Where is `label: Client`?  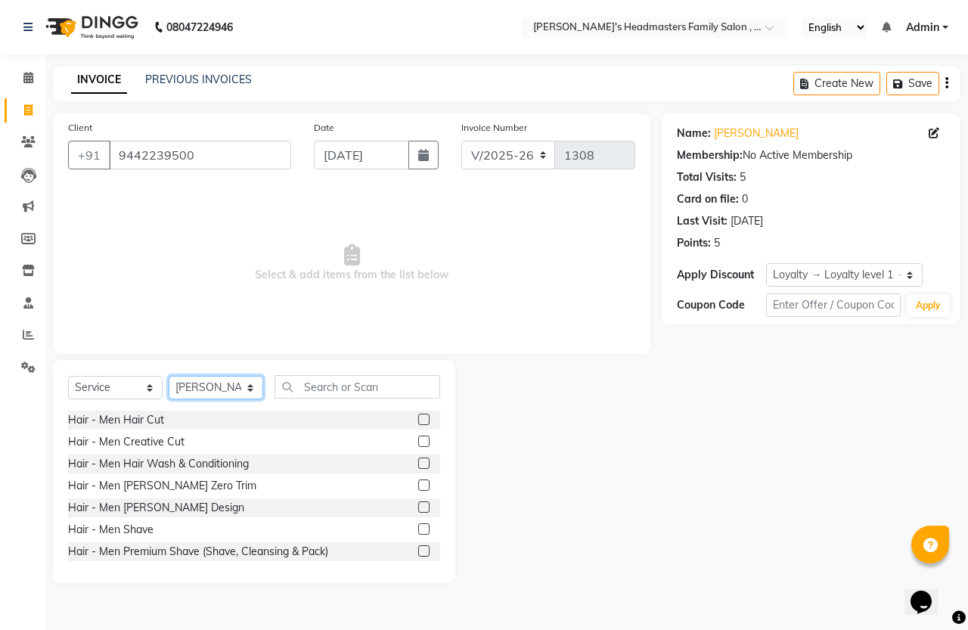 label: Client is located at coordinates (80, 128).